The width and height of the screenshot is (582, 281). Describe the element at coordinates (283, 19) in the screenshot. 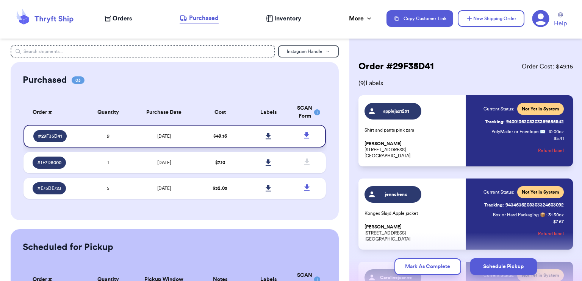

I see `a: Inventory` at that location.